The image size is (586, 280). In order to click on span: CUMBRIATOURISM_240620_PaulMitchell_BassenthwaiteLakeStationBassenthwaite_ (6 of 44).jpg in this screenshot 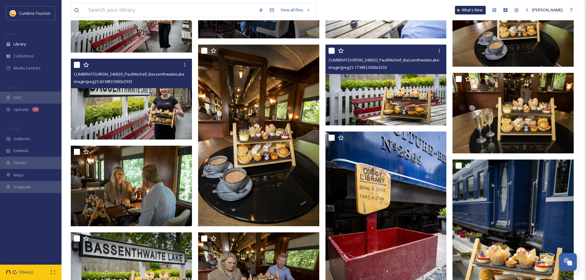, I will do `click(416, 60)`.